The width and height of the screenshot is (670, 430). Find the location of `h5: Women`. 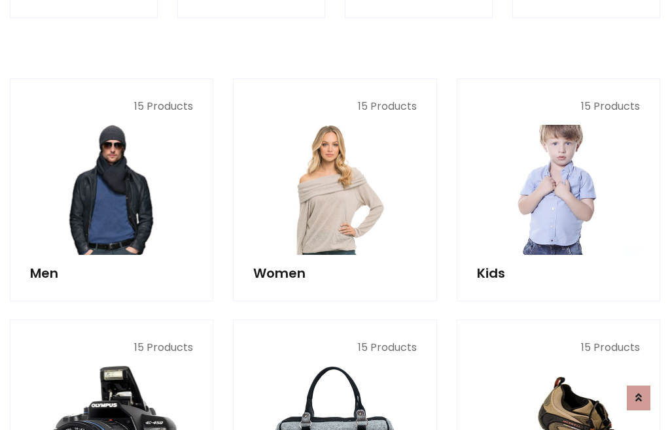

h5: Women is located at coordinates (334, 273).